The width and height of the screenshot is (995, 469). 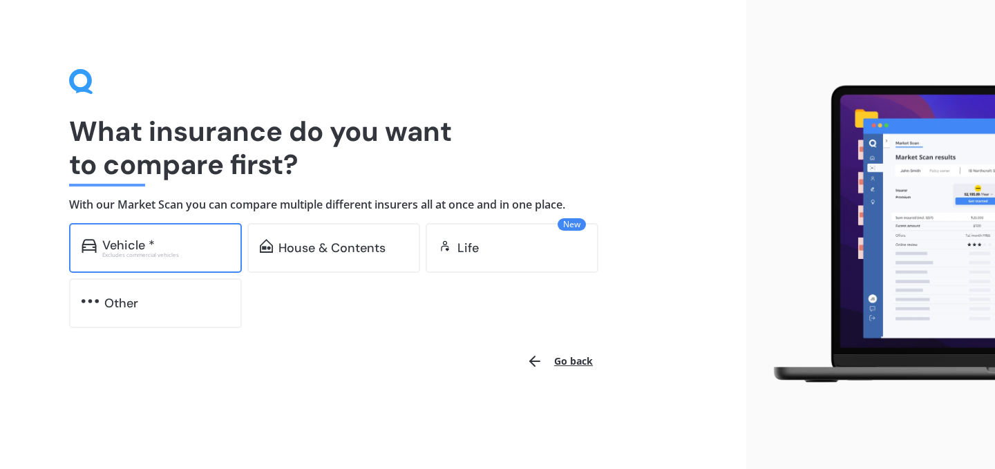 I want to click on img: car.f15378c7a67c060ca3f3.svg, so click(x=89, y=246).